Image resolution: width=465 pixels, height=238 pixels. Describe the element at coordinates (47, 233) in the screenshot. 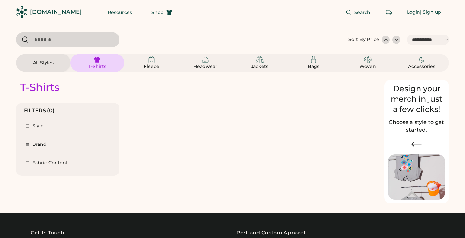

I see `div: Get In Touch` at that location.